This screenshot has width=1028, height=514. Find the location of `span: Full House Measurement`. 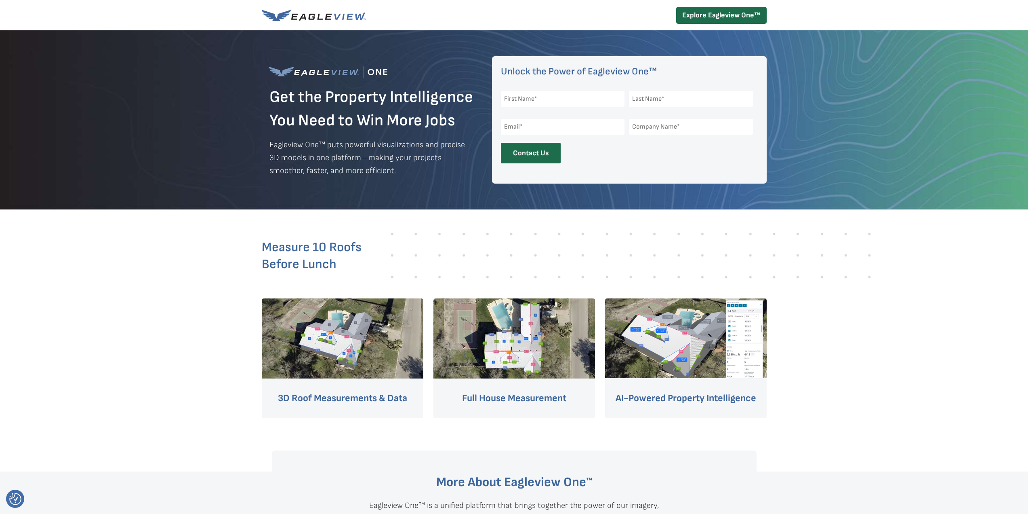

span: Full House Measurement is located at coordinates (514, 398).